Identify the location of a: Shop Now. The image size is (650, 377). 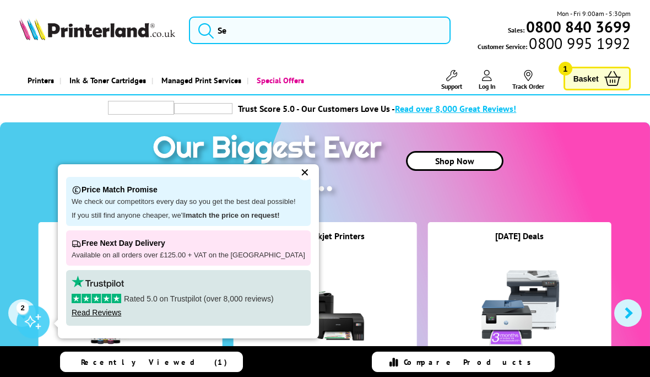
(455, 161).